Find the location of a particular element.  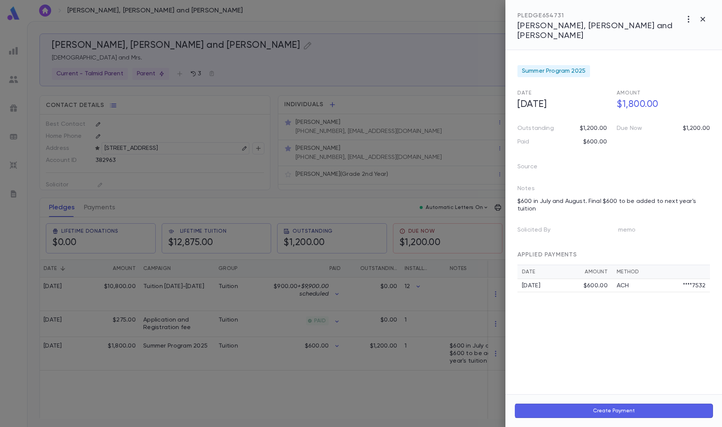

div: $600 in July and August. Final $600 to be added to next year's tuition is located at coordinates (612, 205).